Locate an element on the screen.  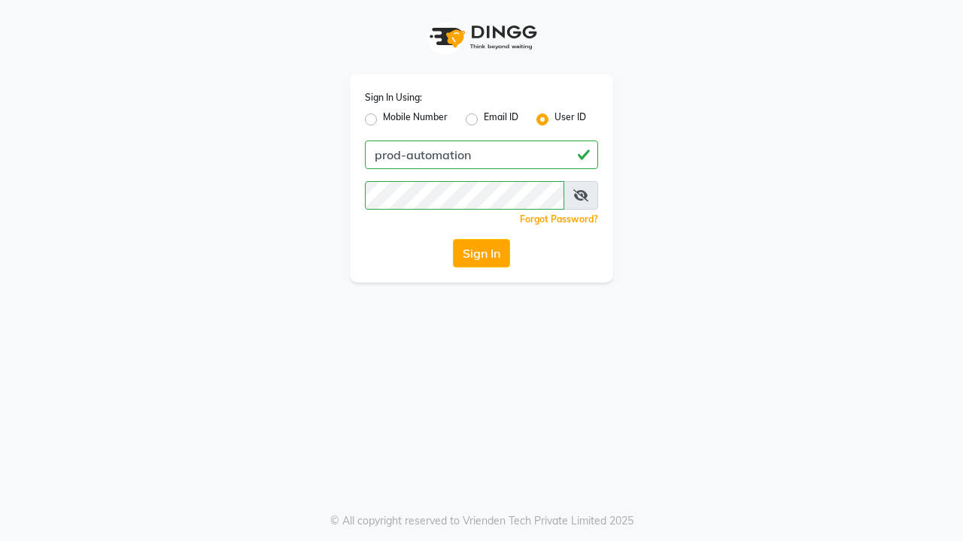
label: Sign In Using: is located at coordinates (393, 98).